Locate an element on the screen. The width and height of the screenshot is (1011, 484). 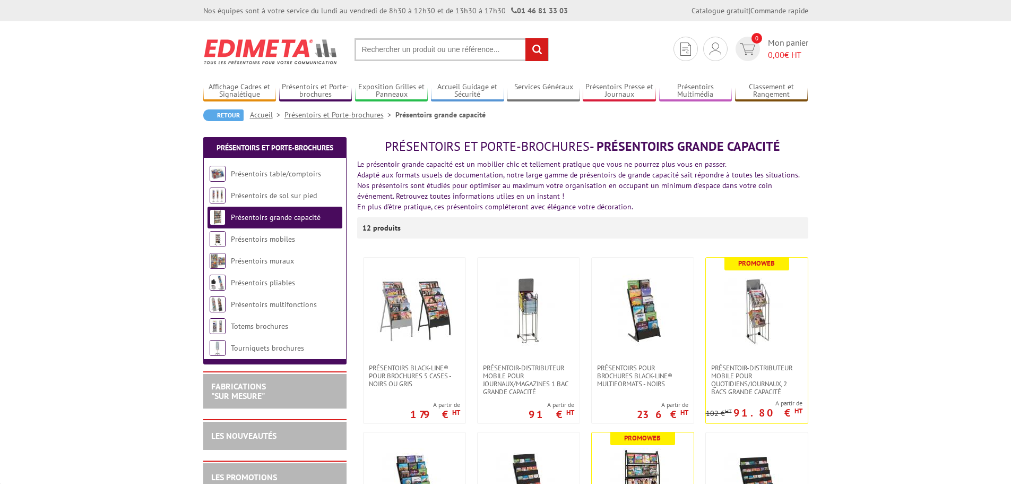
div: En plus d'être pratique, ces présentoirs compléteront avec élégance votre décoration. is located at coordinates (583, 207).